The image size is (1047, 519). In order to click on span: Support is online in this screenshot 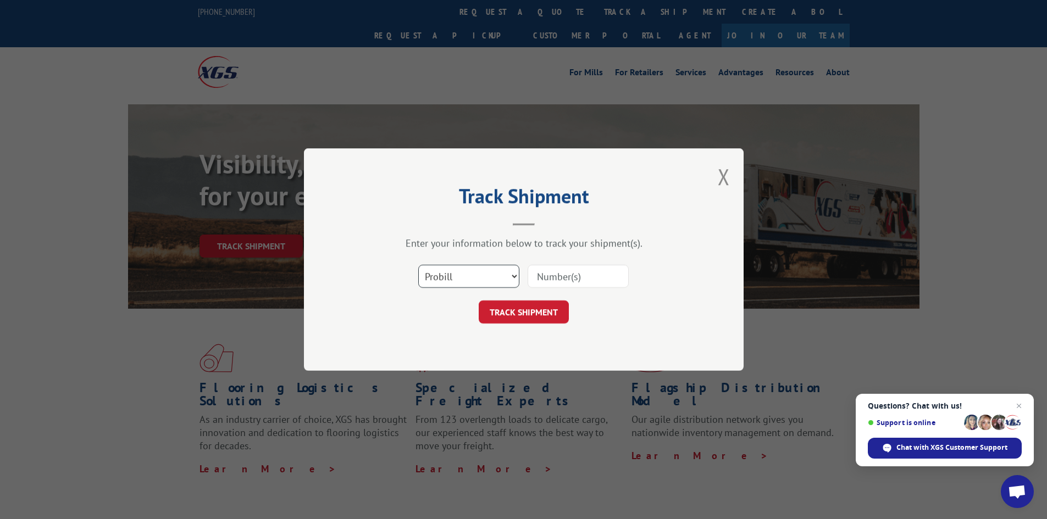, I will do `click(914, 423)`.